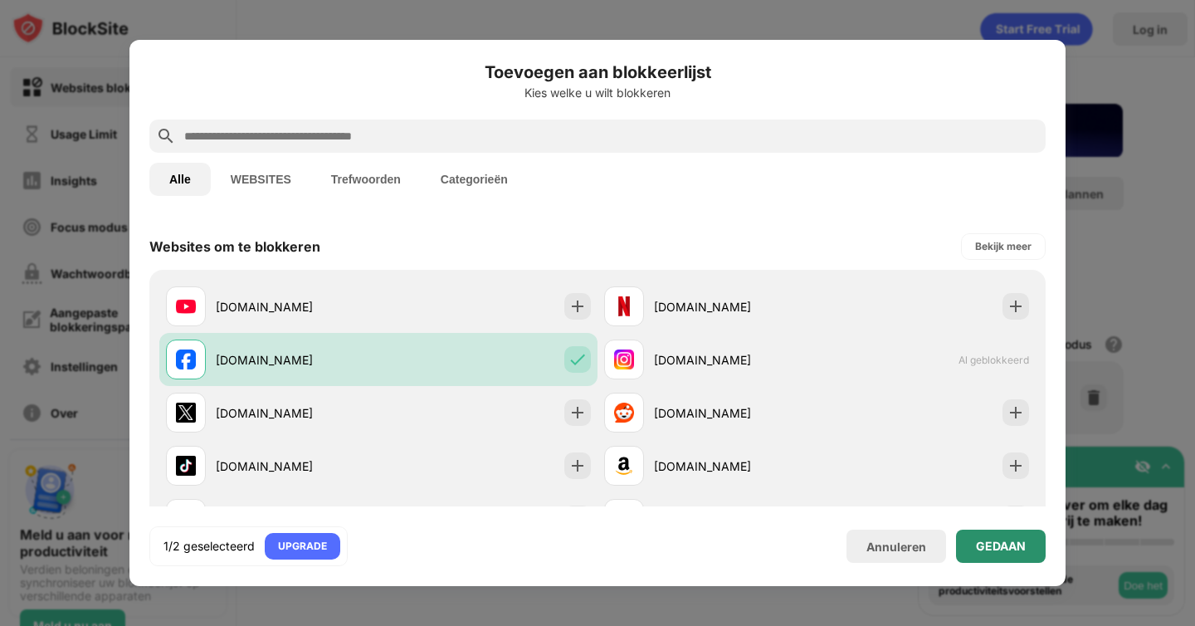 The width and height of the screenshot is (1195, 626). Describe the element at coordinates (897, 546) in the screenshot. I see `div: Annuleren` at that location.